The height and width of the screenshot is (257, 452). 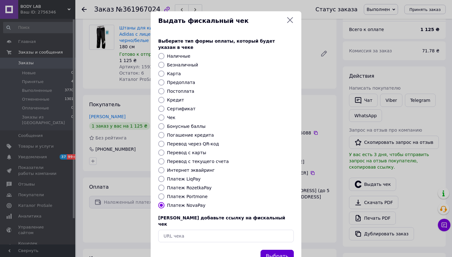 What do you see at coordinates (175, 100) in the screenshot?
I see `label: Кредит` at bounding box center [175, 100].